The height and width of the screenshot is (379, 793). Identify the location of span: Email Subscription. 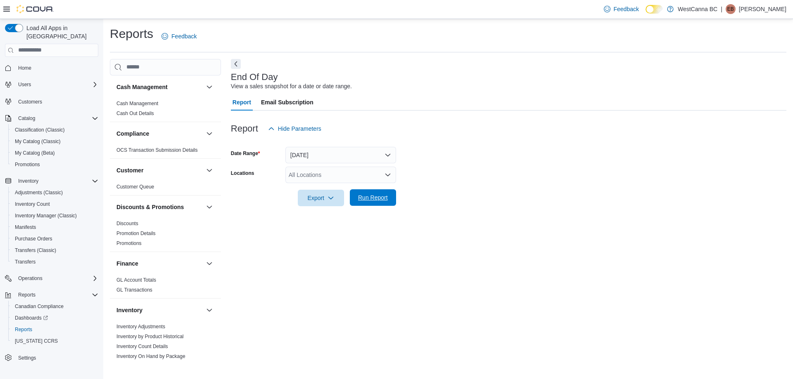
(287, 102).